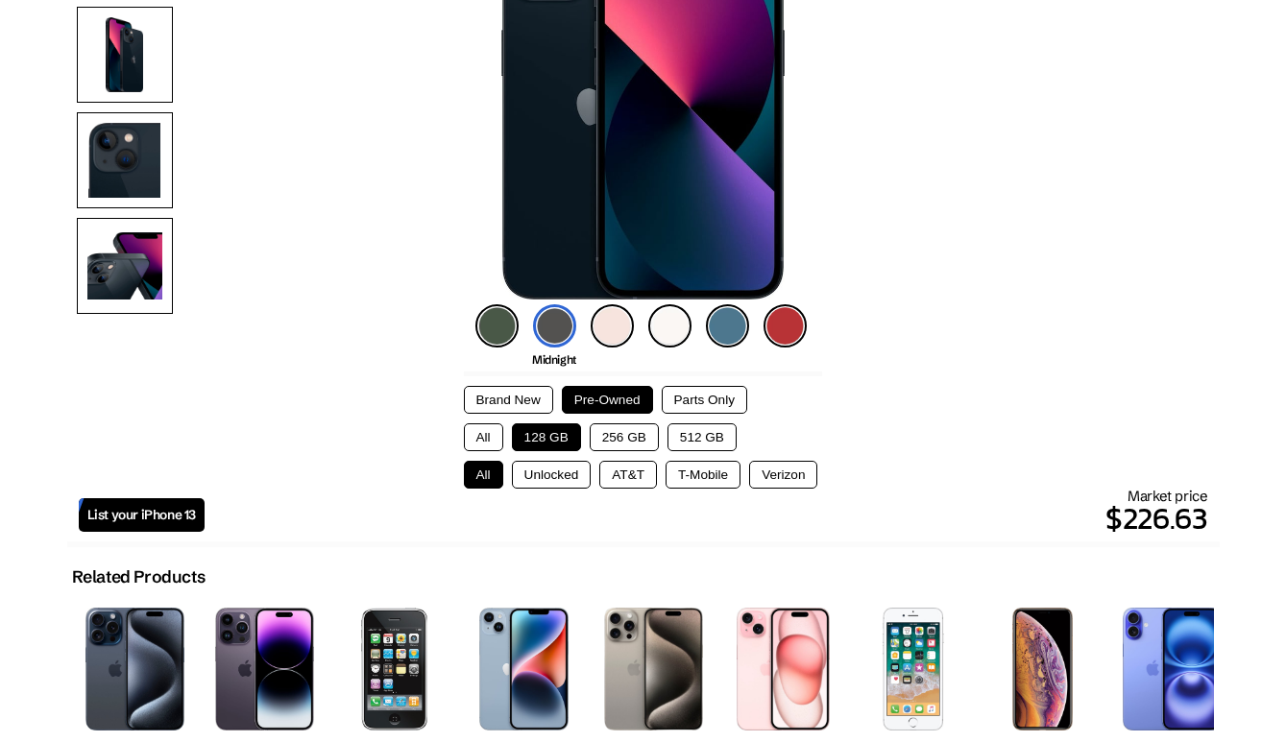  I want to click on img: iPhone 7, so click(912, 669).